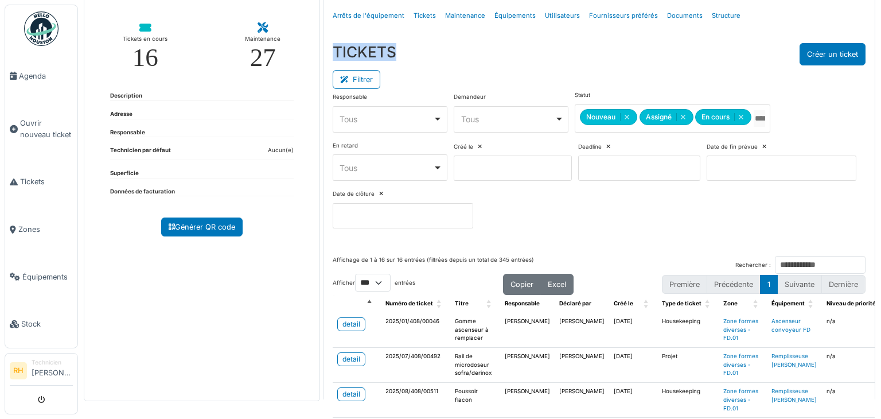 This screenshot has height=419, width=881. What do you see at coordinates (732, 147) in the screenshot?
I see `label: Date de fin prévue` at bounding box center [732, 147].